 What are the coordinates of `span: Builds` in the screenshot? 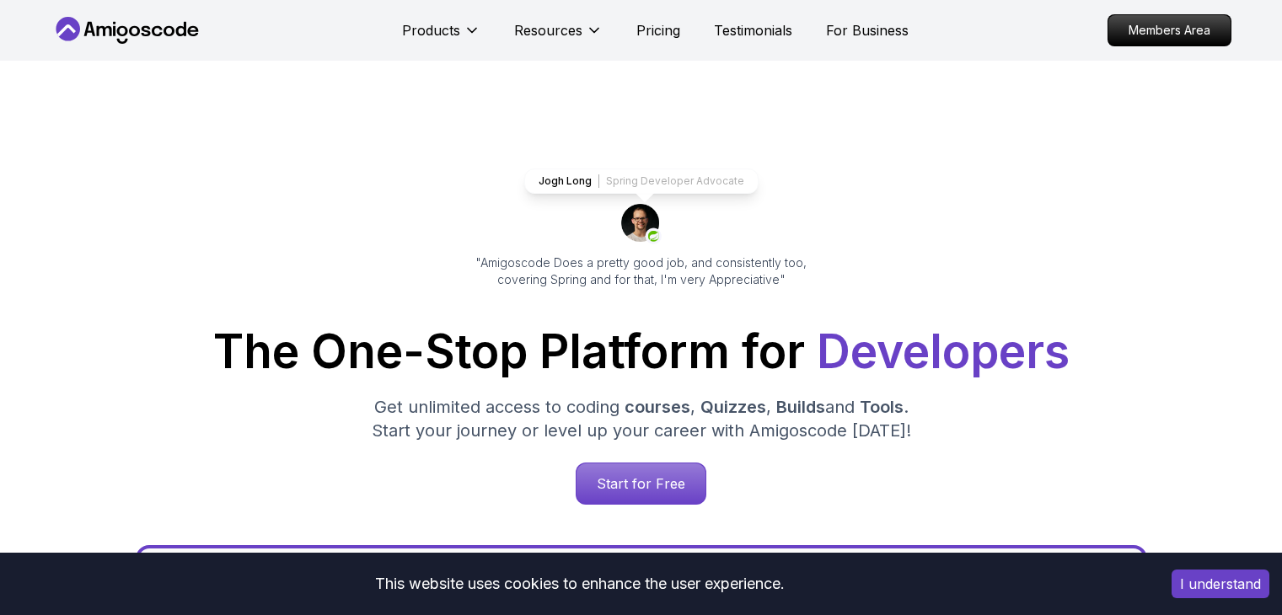 It's located at (801, 407).